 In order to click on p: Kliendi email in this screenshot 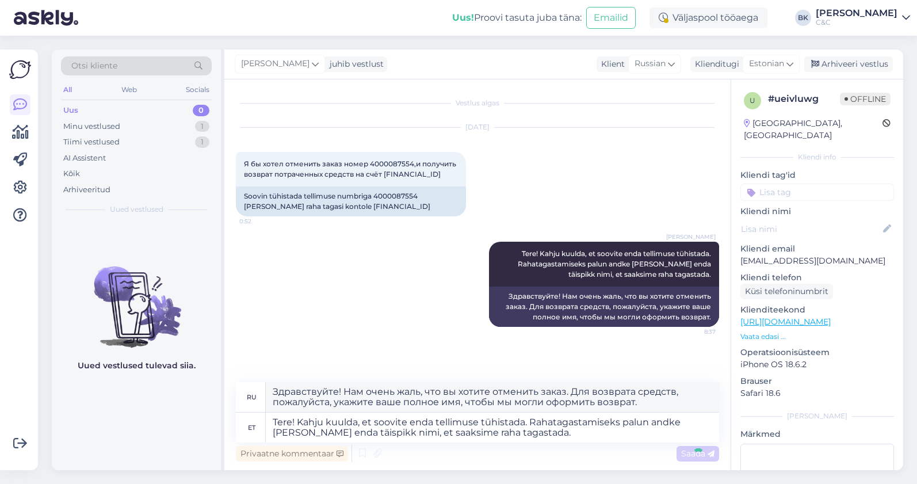, I will do `click(817, 249)`.